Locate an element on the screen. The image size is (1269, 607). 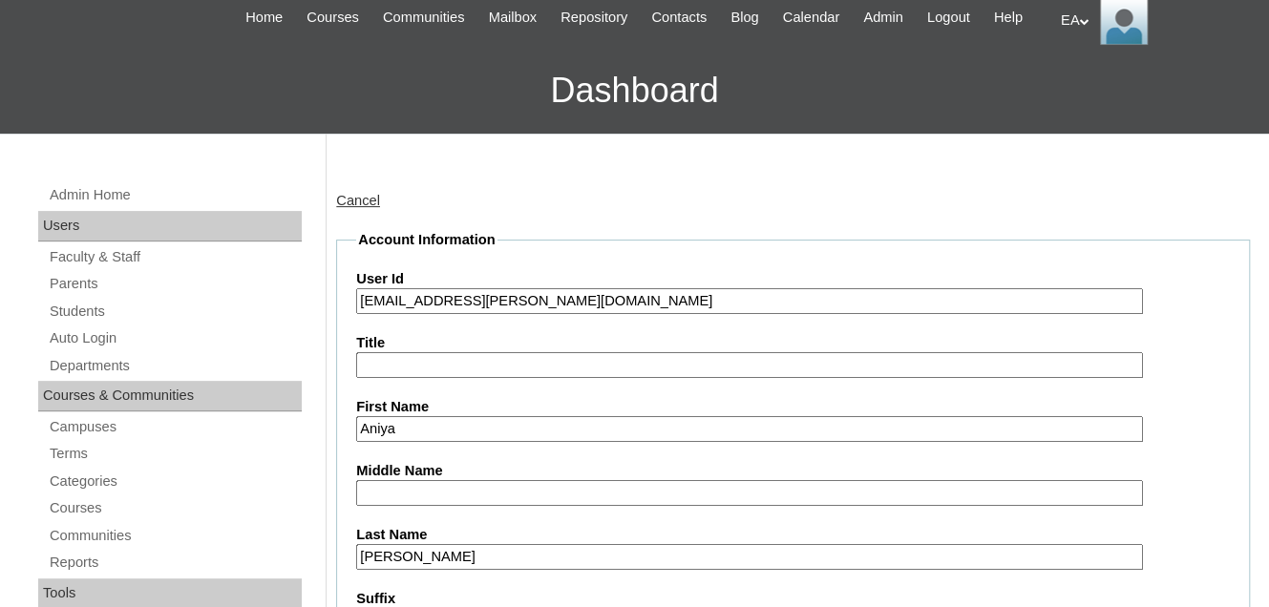
a: Logout is located at coordinates (948, 17).